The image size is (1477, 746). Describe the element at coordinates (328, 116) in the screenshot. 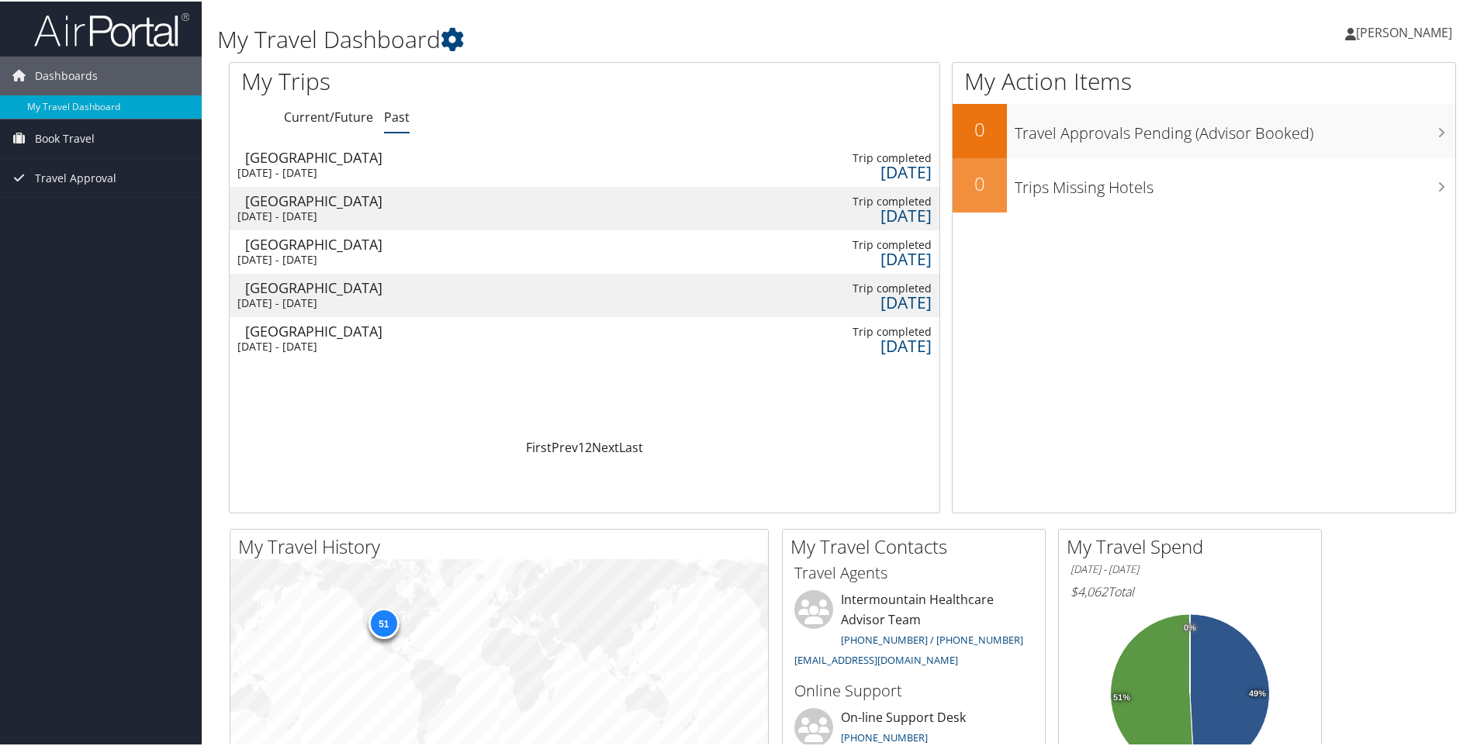

I see `a: Current/Future` at that location.